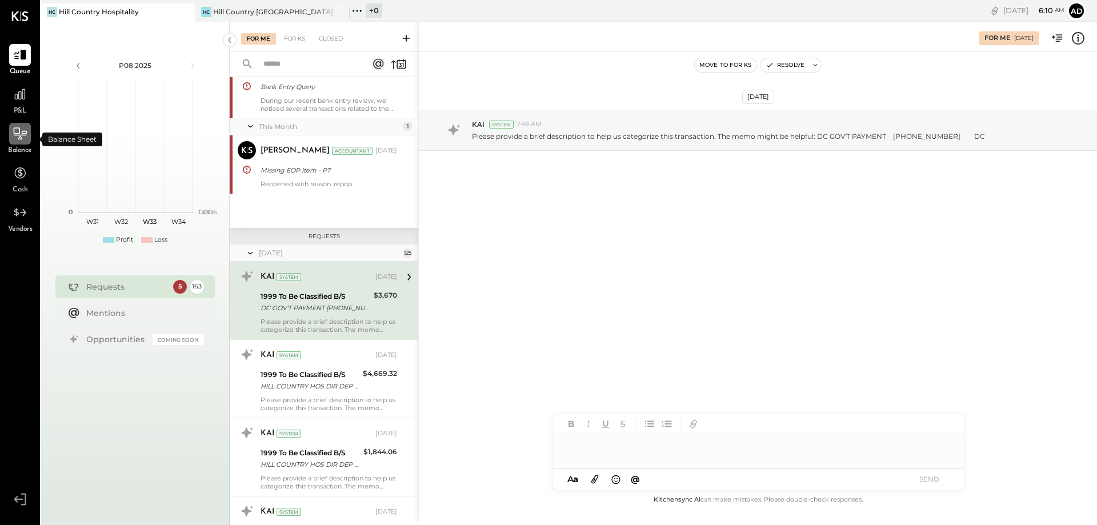 The image size is (1097, 525). Describe the element at coordinates (20, 230) in the screenshot. I see `span: Vendors` at that location.